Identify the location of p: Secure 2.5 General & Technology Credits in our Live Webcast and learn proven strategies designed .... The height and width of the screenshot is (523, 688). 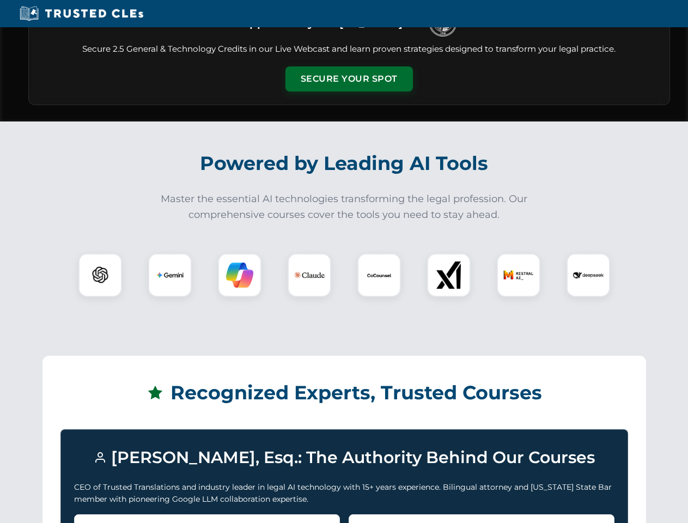
(349, 49).